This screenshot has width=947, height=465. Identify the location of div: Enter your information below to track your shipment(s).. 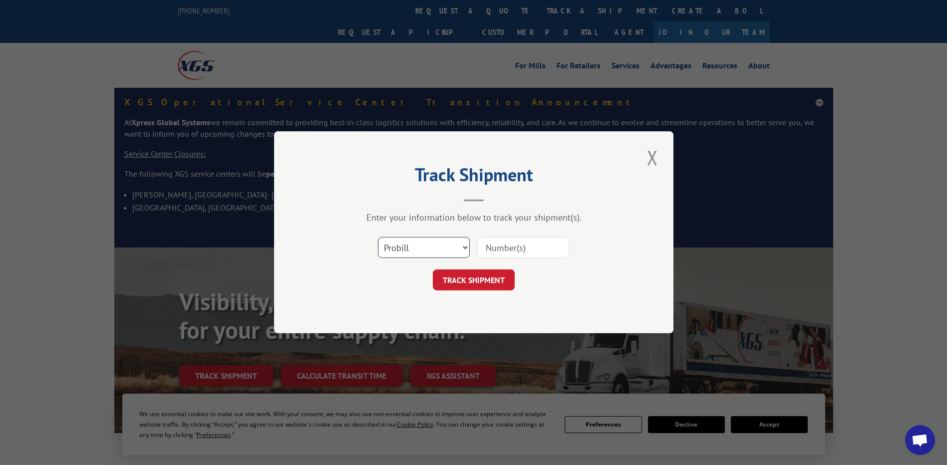
(474, 218).